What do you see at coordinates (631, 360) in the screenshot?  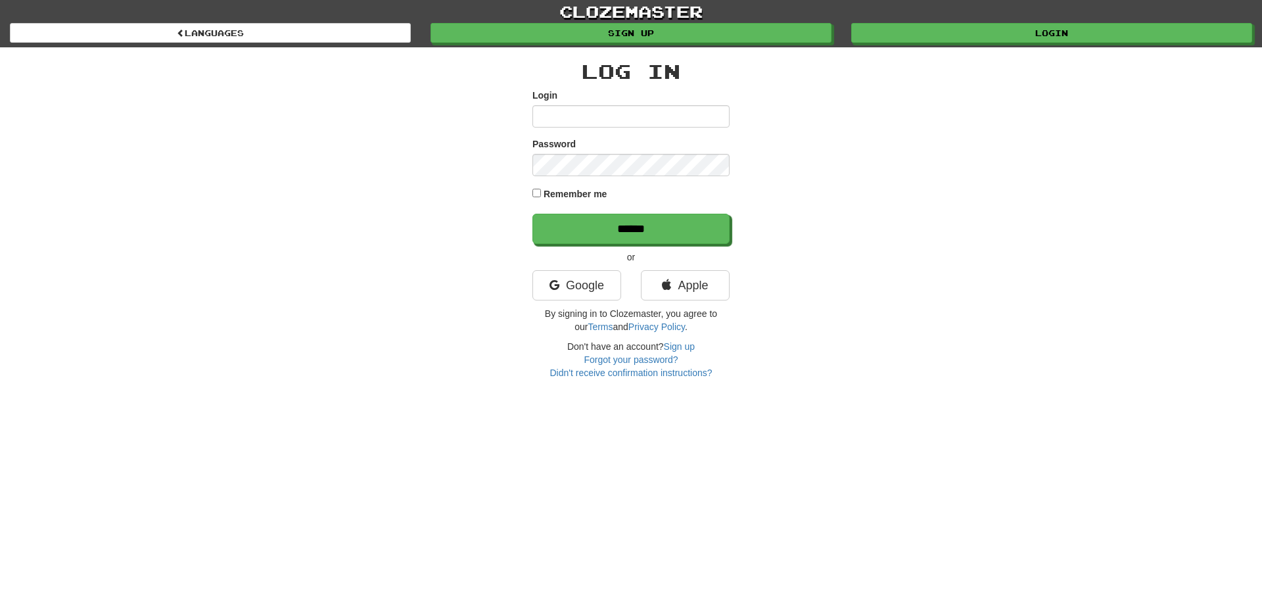 I see `div: Don't have an account?` at bounding box center [631, 360].